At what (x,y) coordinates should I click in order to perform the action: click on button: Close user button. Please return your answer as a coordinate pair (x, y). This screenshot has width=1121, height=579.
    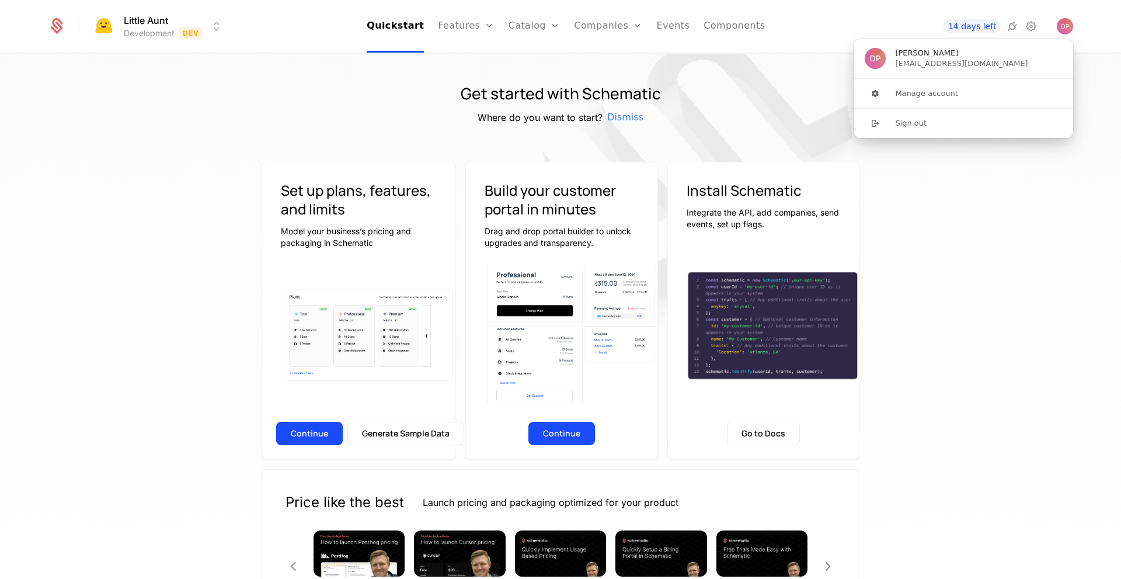
    Looking at the image, I should click on (1065, 26).